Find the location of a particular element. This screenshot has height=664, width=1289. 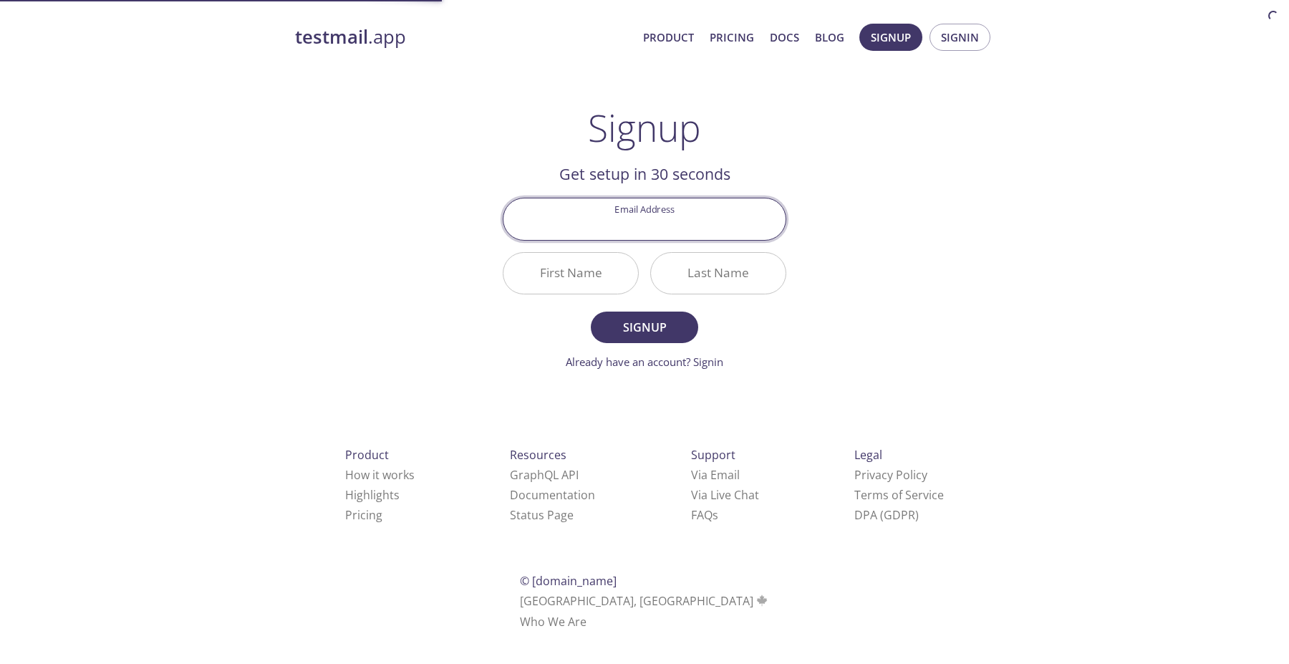

a: Blog is located at coordinates (830, 37).